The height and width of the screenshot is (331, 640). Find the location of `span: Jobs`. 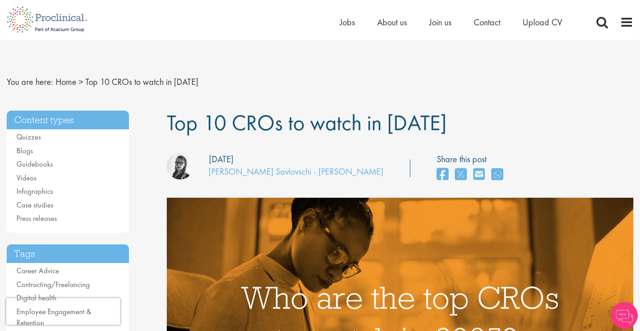

span: Jobs is located at coordinates (347, 22).